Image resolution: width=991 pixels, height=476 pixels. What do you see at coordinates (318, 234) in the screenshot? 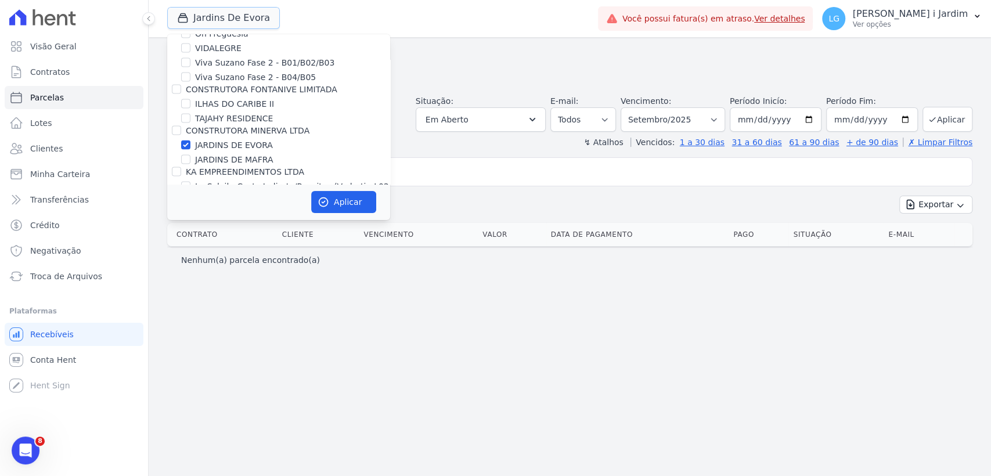
I see `th: Cliente` at bounding box center [318, 234].